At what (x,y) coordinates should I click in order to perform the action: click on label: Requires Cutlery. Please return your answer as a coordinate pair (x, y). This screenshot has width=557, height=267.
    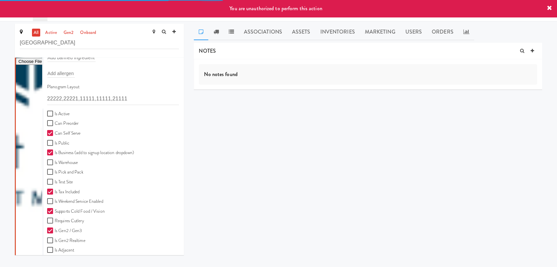
    Looking at the image, I should click on (66, 221).